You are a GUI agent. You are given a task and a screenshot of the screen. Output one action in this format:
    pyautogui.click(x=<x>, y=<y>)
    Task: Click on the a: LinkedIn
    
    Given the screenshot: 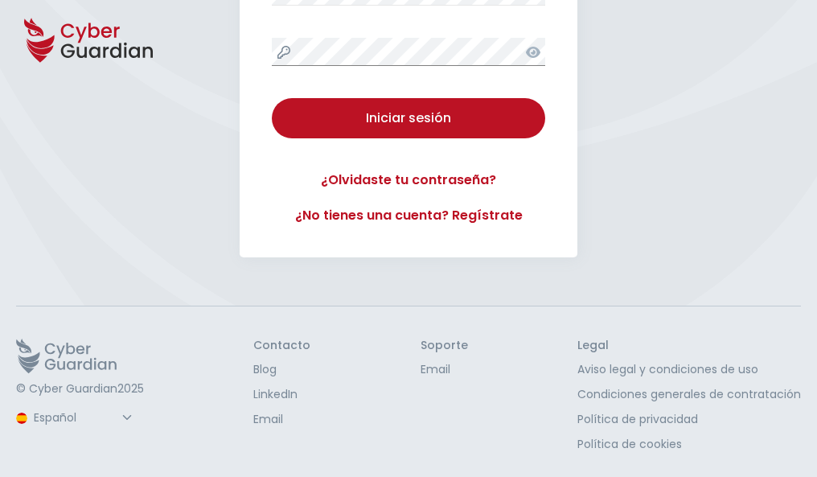 What is the action you would take?
    pyautogui.click(x=281, y=394)
    